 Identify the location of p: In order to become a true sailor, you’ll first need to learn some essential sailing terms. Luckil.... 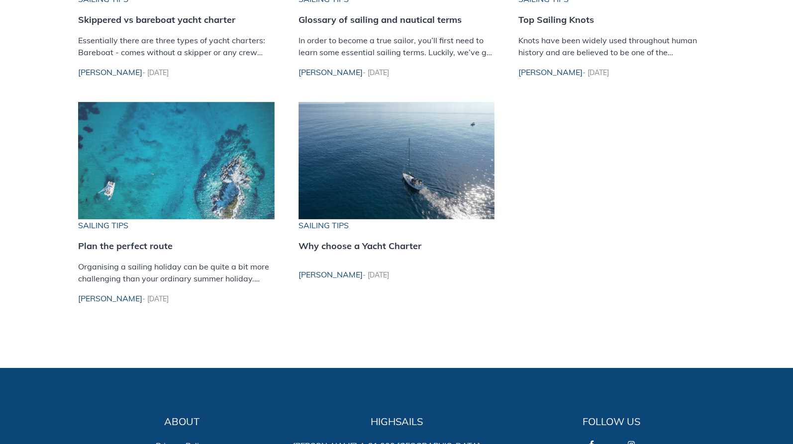
(396, 46).